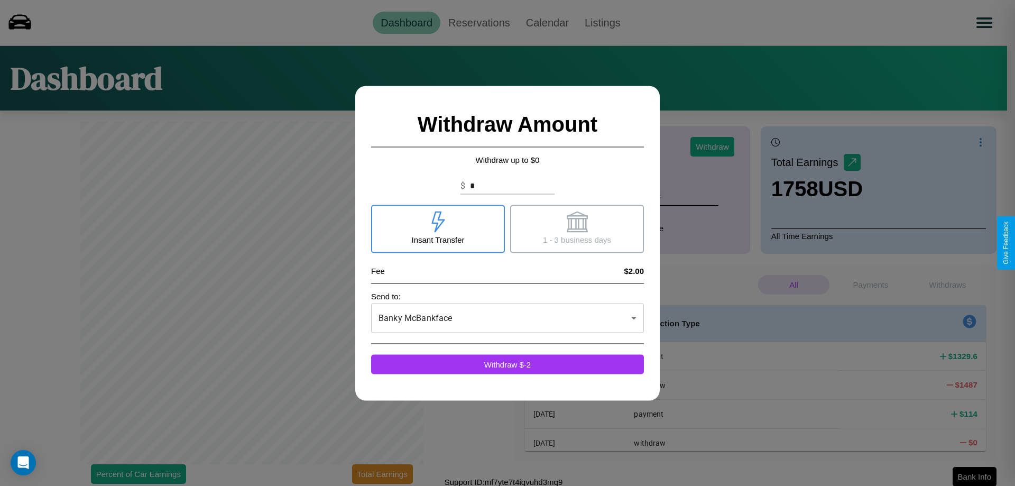 The height and width of the screenshot is (486, 1015). I want to click on p: 1 - 3 business days, so click(577, 239).